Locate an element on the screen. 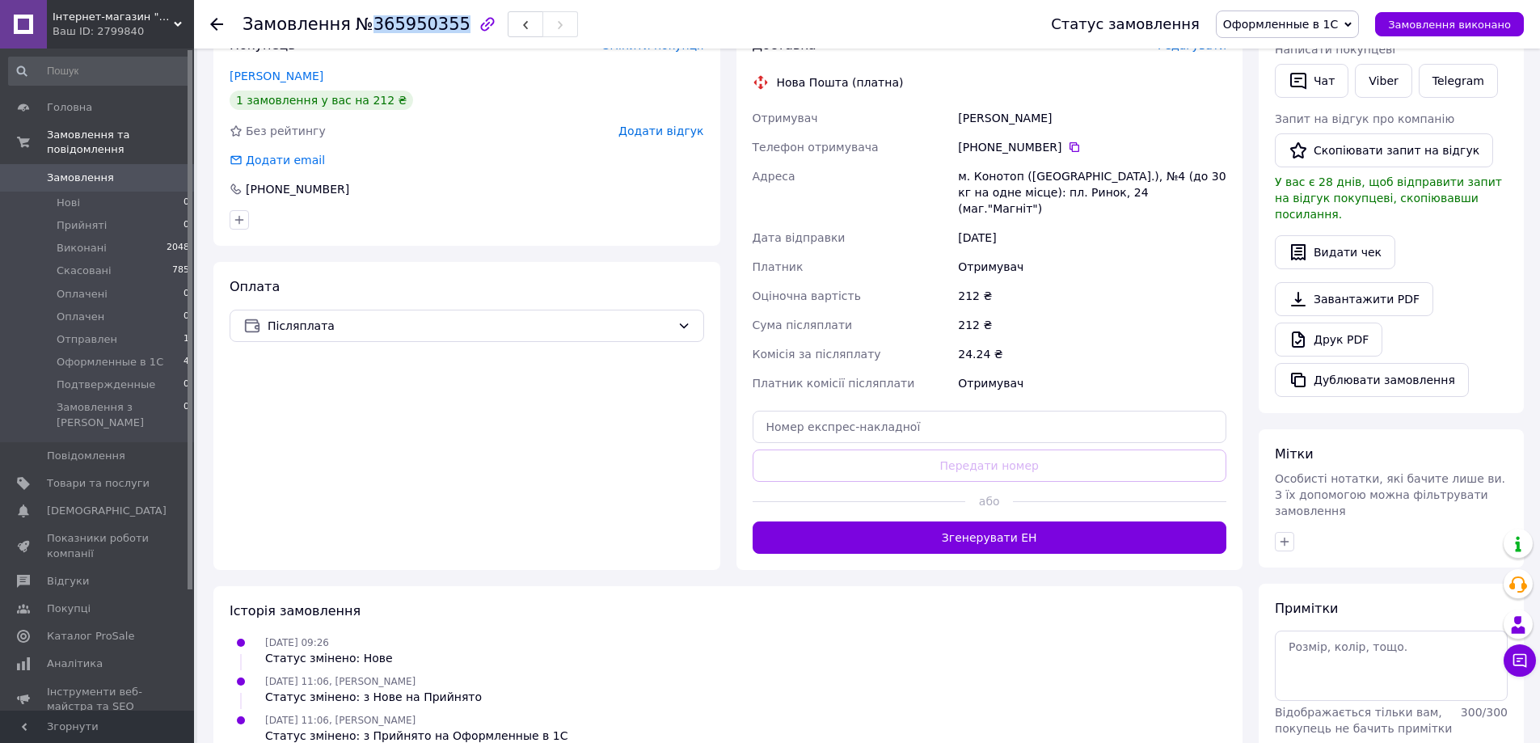 Image resolution: width=1540 pixels, height=743 pixels. button: Чат is located at coordinates (1311, 81).